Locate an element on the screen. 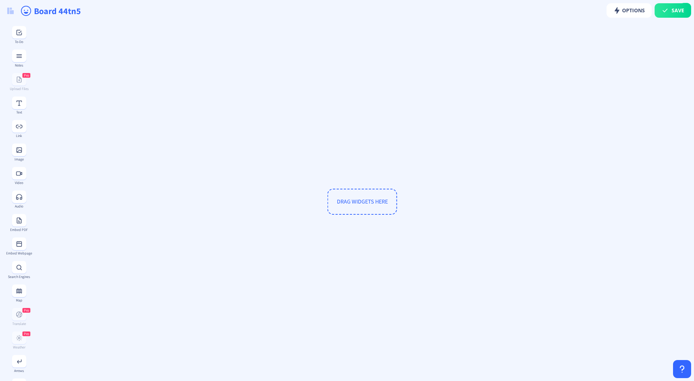 This screenshot has height=381, width=694. div: Audio is located at coordinates (19, 206).